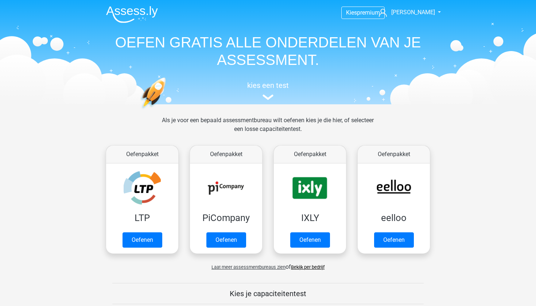 The height and width of the screenshot is (306, 536). Describe the element at coordinates (369, 12) in the screenshot. I see `span: premium` at that location.